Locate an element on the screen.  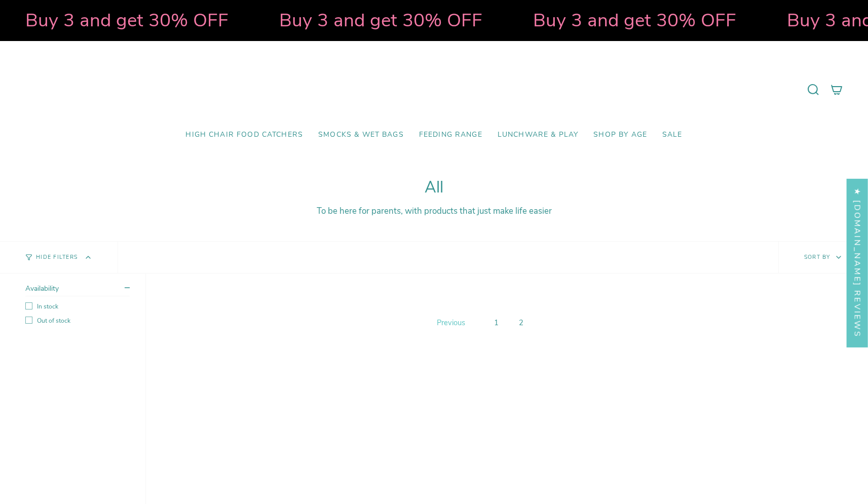
a: 1 is located at coordinates (496, 323).